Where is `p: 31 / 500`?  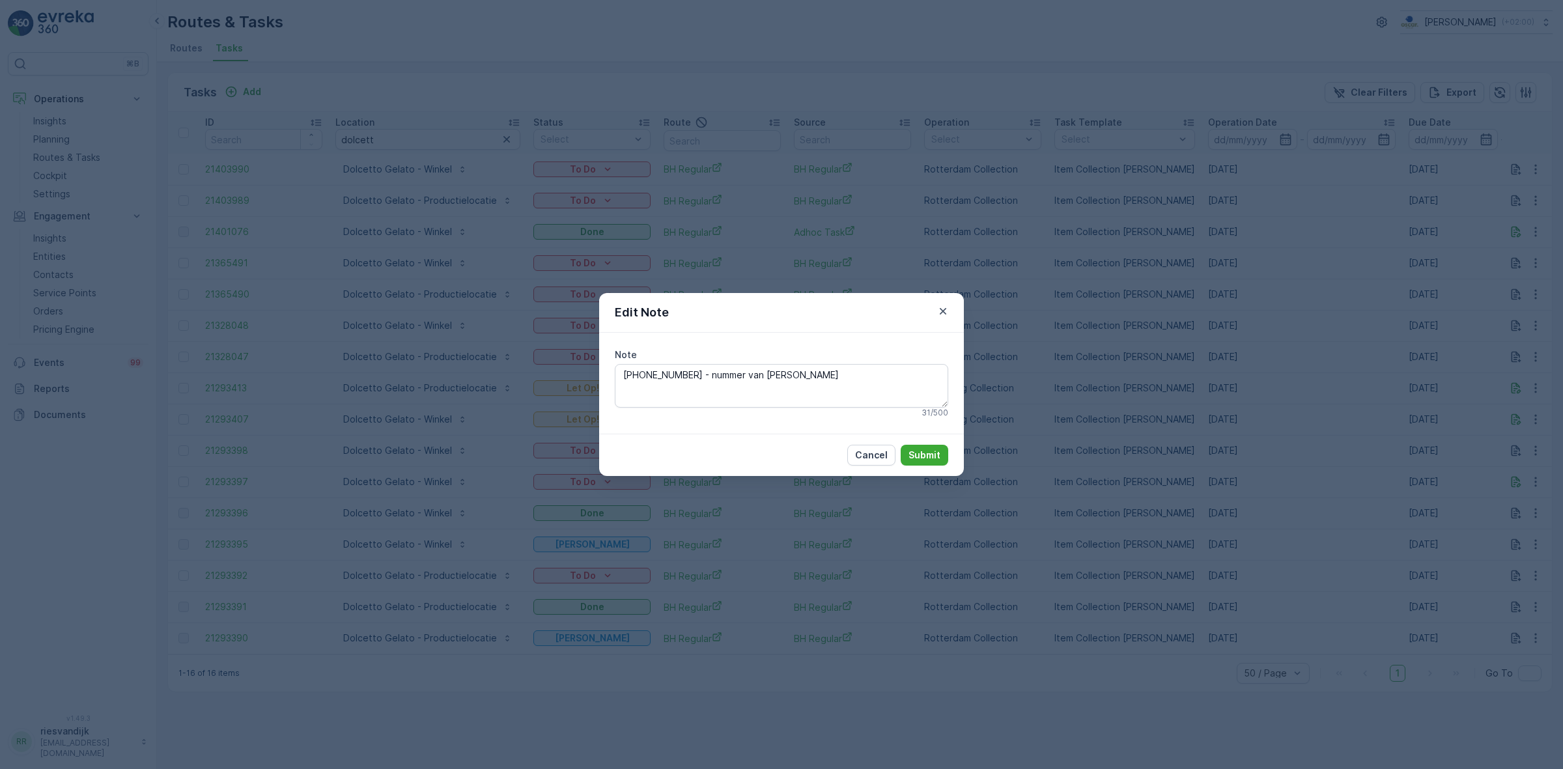 p: 31 / 500 is located at coordinates (934, 413).